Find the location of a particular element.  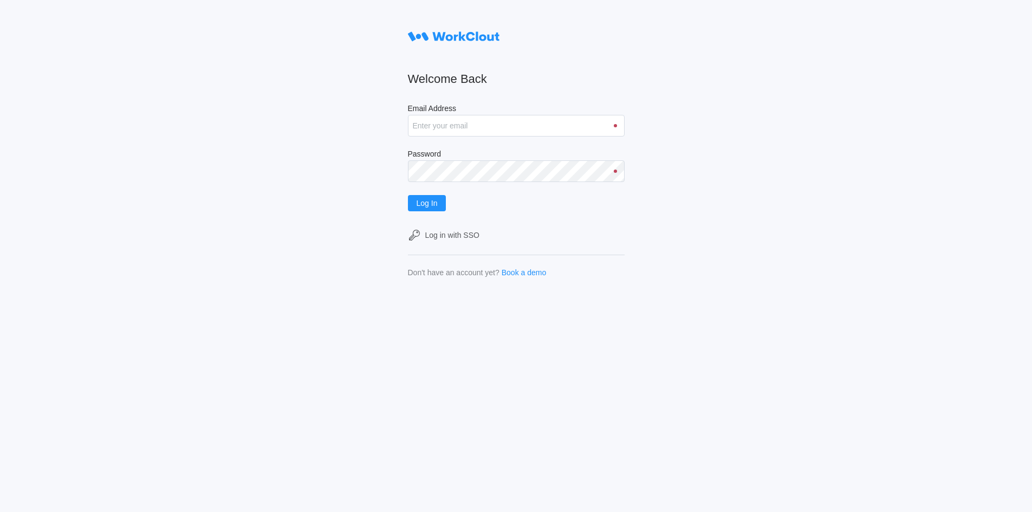

h2: Welcome Back is located at coordinates (516, 79).